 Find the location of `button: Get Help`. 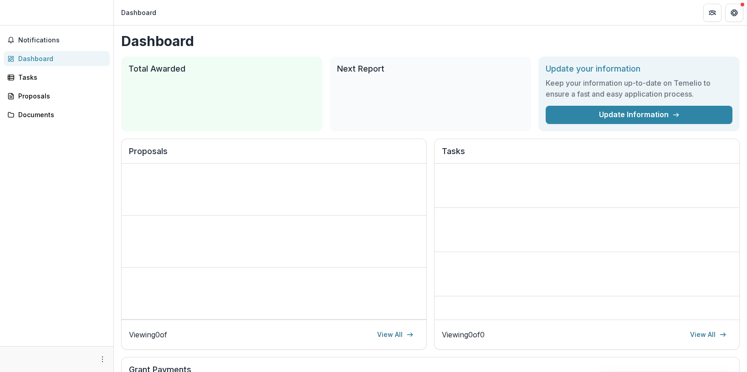

button: Get Help is located at coordinates (735, 13).